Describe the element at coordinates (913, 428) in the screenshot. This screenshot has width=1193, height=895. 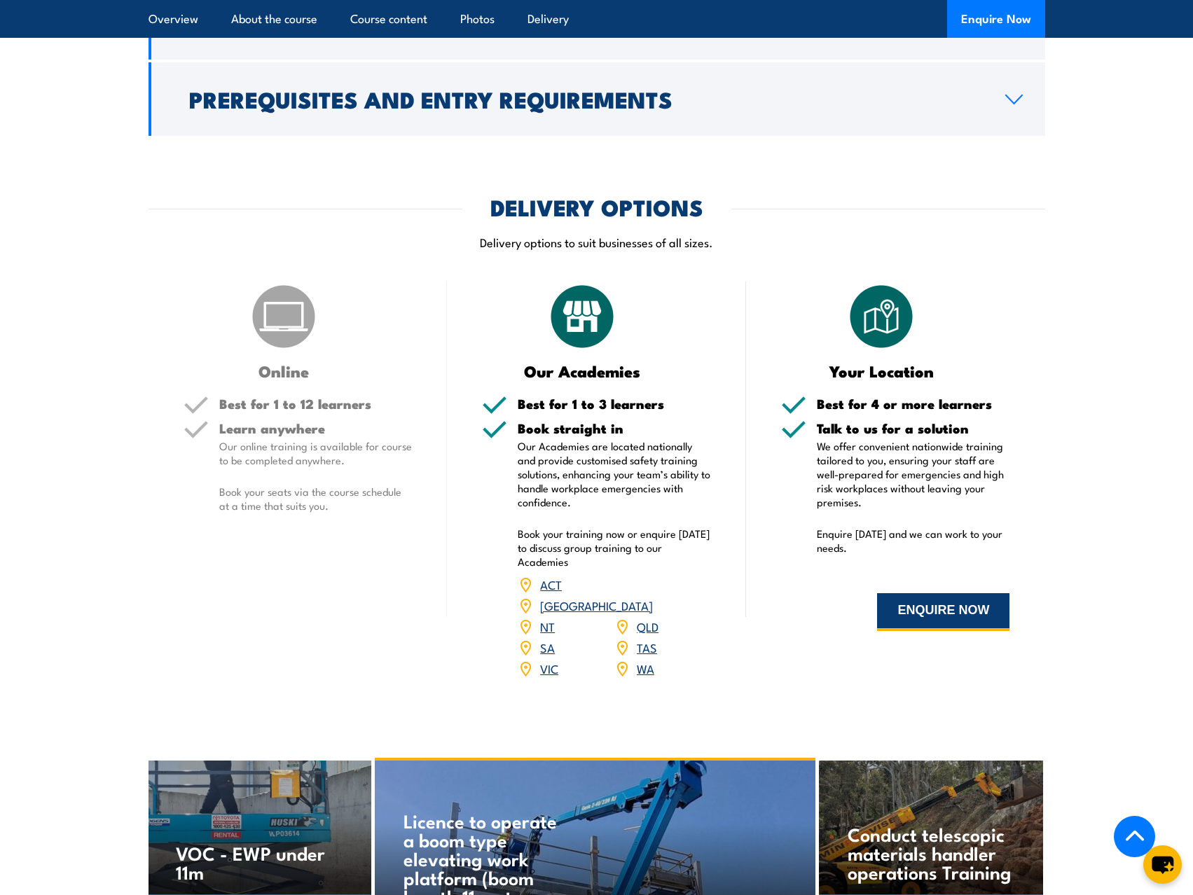
I see `h5: Talk to us for a solution` at that location.